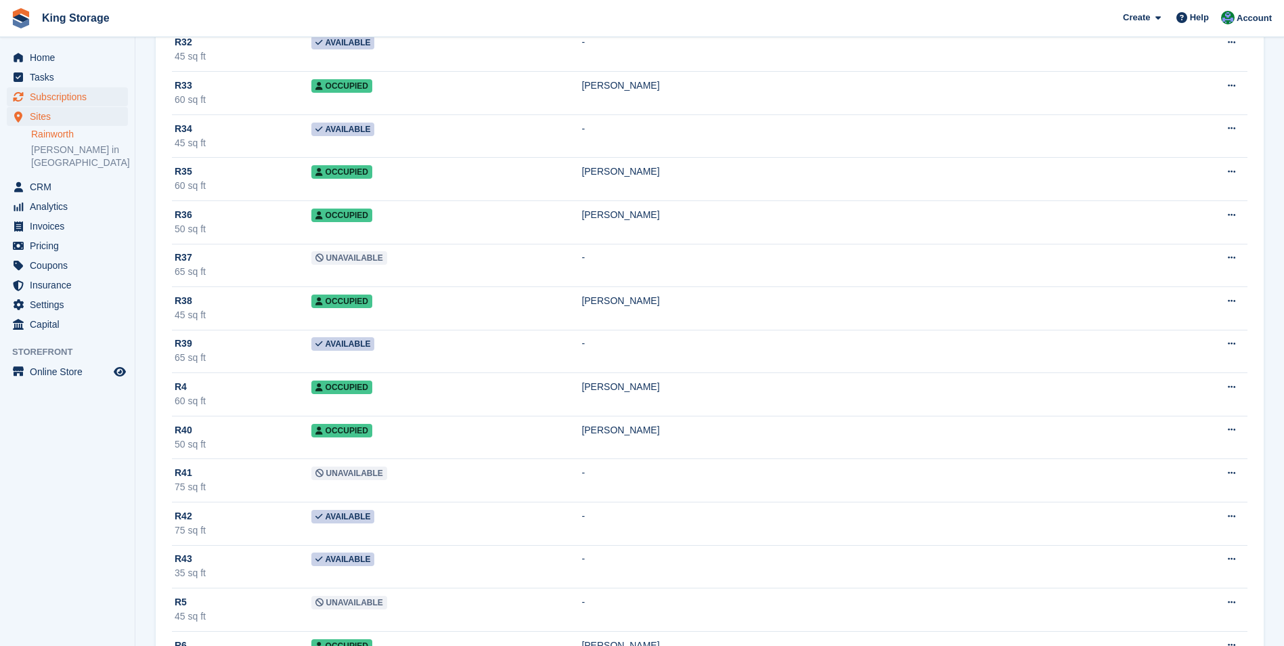 The image size is (1284, 646). What do you see at coordinates (183, 472) in the screenshot?
I see `span: R41` at bounding box center [183, 472].